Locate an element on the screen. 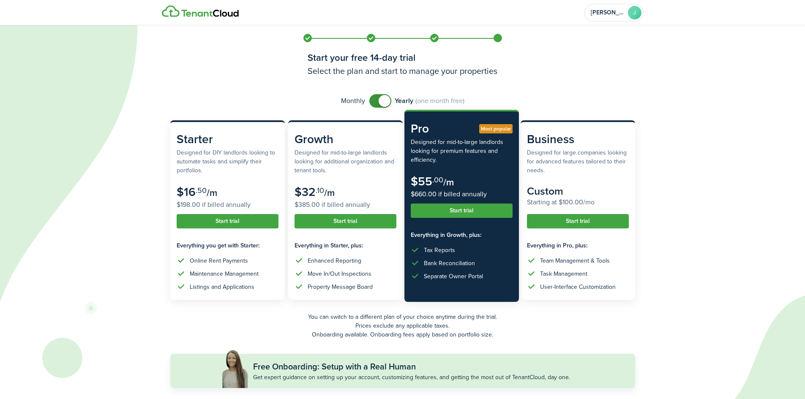 The height and width of the screenshot is (399, 805). subscription-pricing-card-features-title: Everything in Starter, plus: is located at coordinates (345, 245).